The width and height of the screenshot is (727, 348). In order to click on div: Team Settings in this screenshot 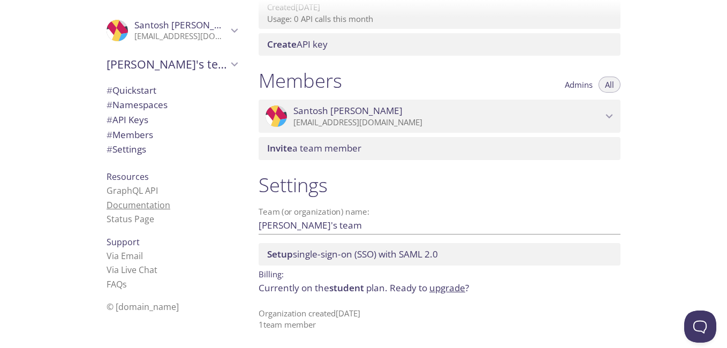, I will do `click(172, 149)`.